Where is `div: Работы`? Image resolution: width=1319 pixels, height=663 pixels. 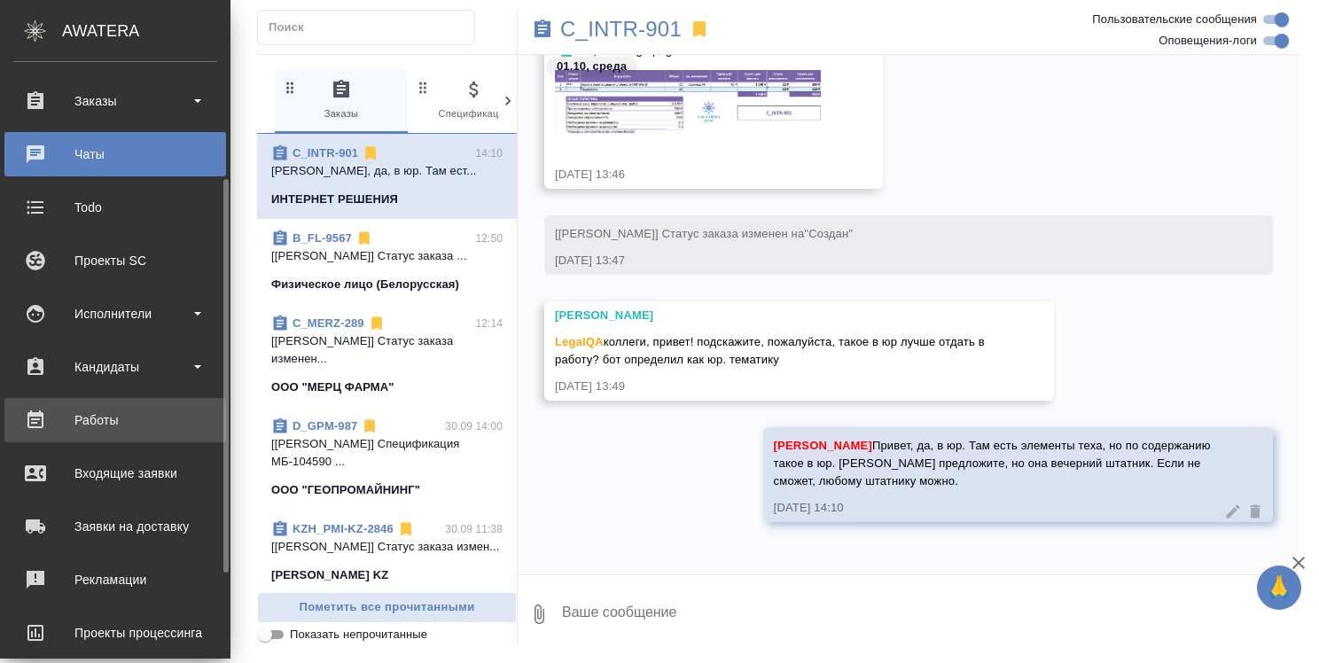 div: Работы is located at coordinates (115, 420).